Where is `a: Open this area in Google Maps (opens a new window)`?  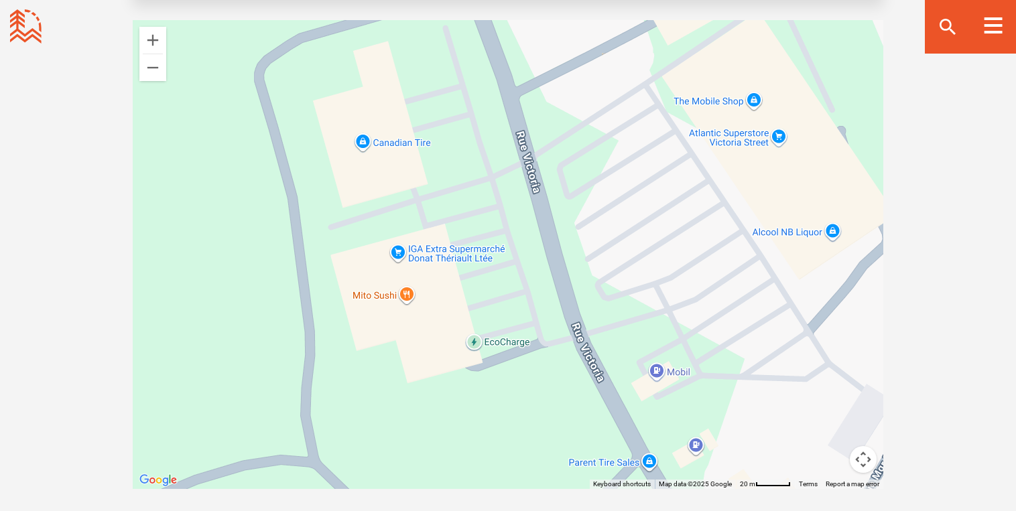
a: Open this area in Google Maps (opens a new window) is located at coordinates (158, 480).